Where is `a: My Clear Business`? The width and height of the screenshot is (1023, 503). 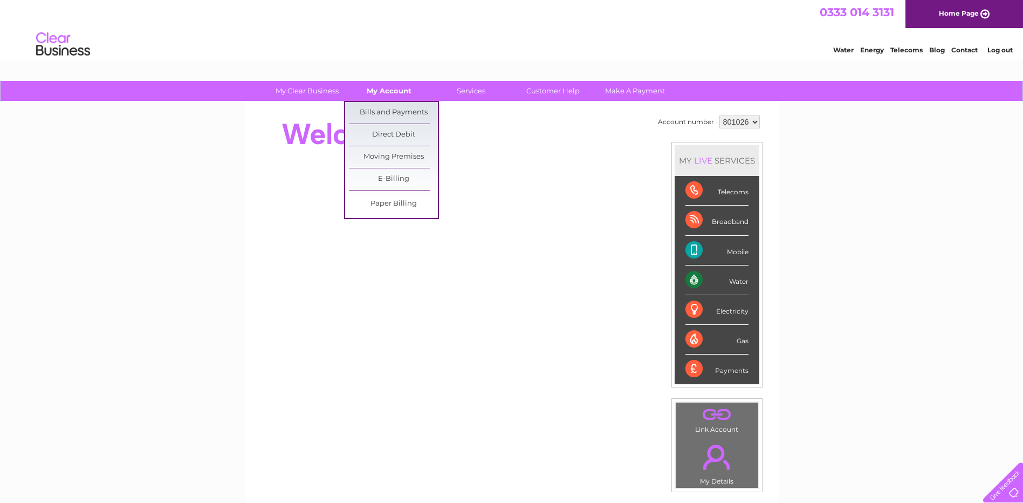
a: My Clear Business is located at coordinates (307, 91).